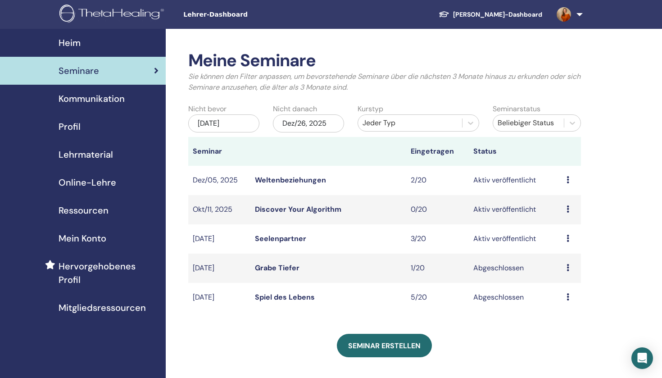 This screenshot has height=378, width=662. Describe the element at coordinates (437, 297) in the screenshot. I see `td: 5/20` at that location.